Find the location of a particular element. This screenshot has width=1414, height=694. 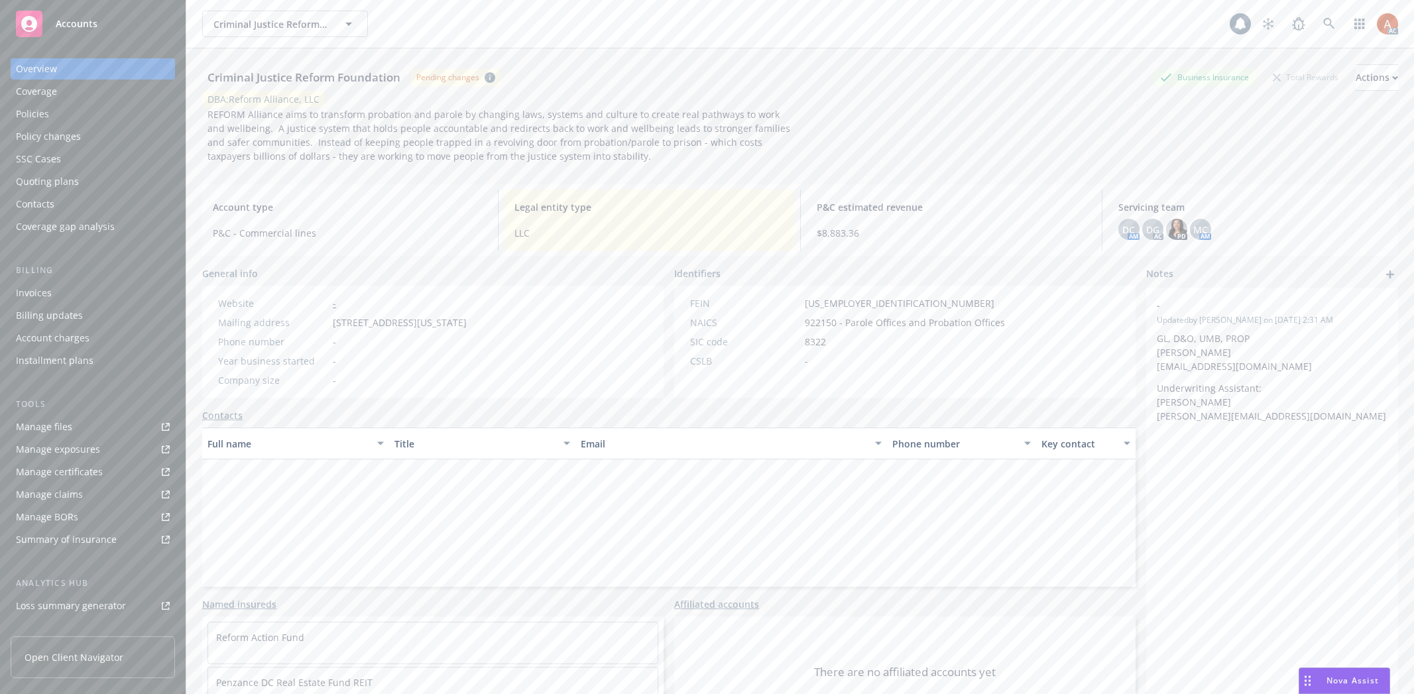

a: Switch app is located at coordinates (1359, 24).